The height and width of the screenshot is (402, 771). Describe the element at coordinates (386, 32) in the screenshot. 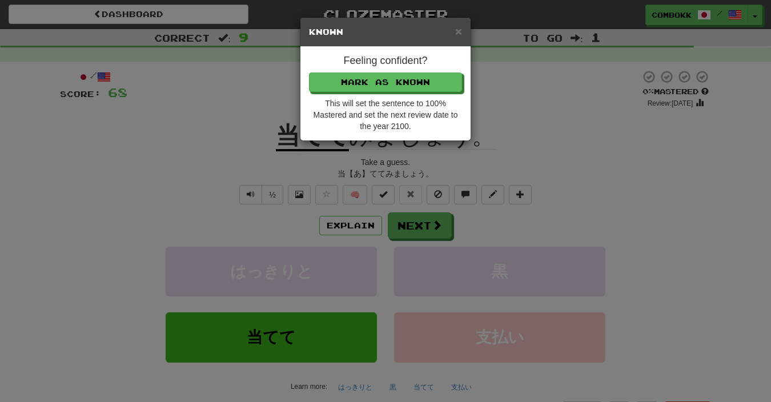

I see `h5: Known` at that location.